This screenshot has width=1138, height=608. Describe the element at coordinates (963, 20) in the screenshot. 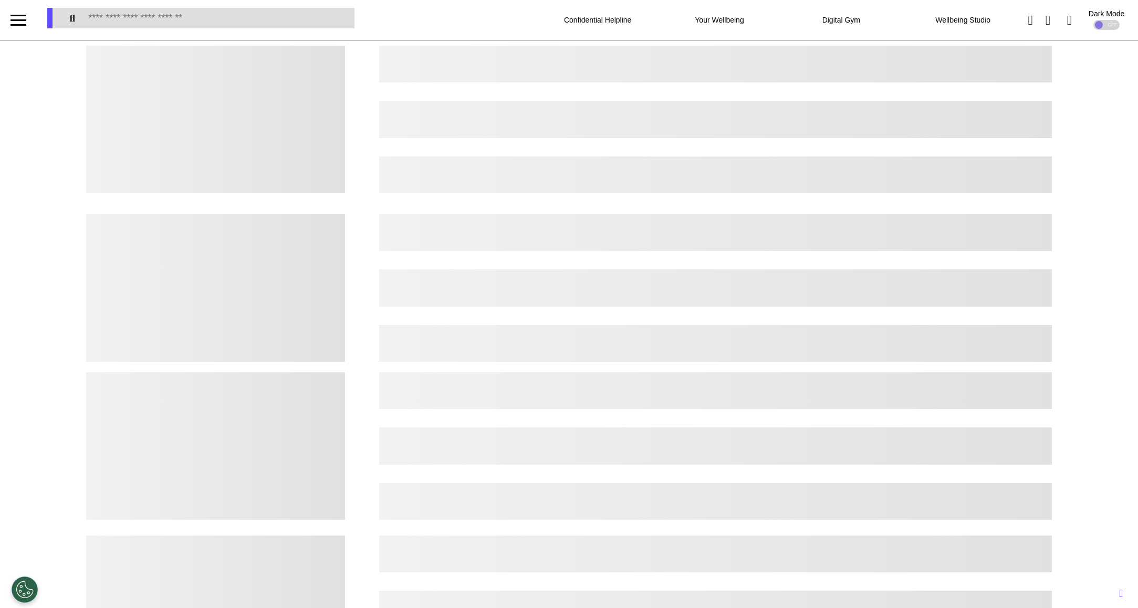

I see `div: Wellbeing Studio` at that location.